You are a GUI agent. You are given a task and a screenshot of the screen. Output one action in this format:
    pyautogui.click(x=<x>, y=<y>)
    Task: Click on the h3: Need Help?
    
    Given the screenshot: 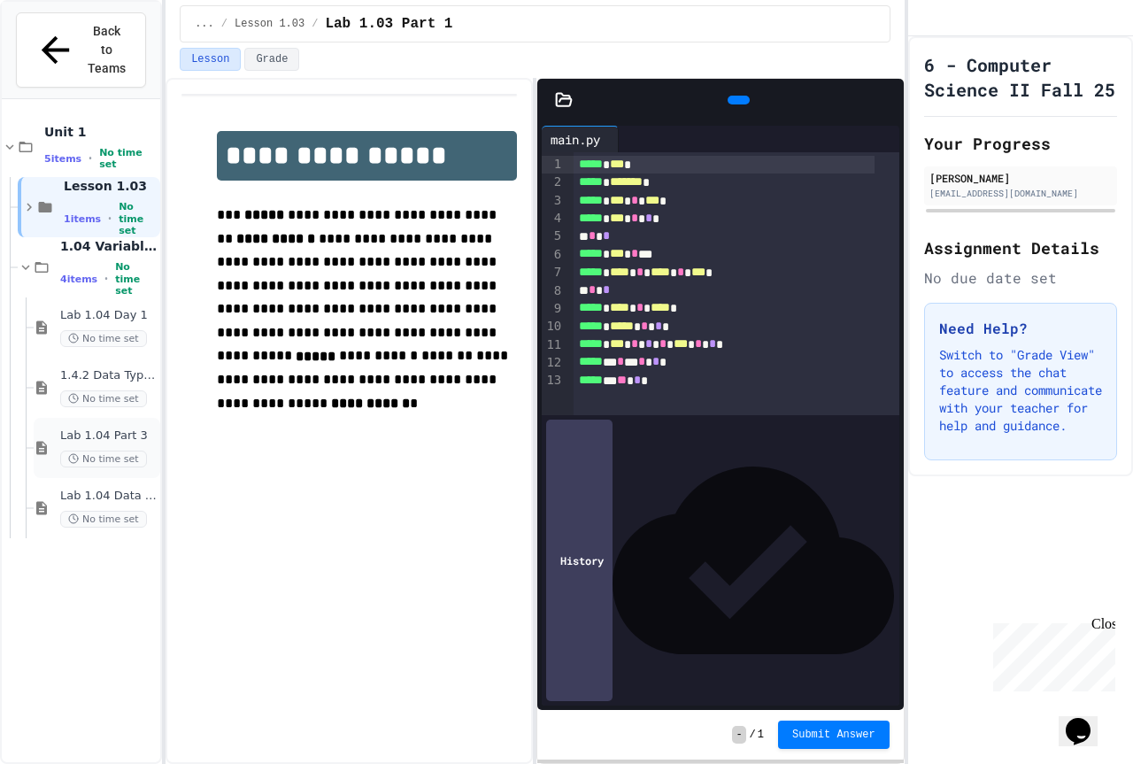 What is the action you would take?
    pyautogui.click(x=1021, y=328)
    